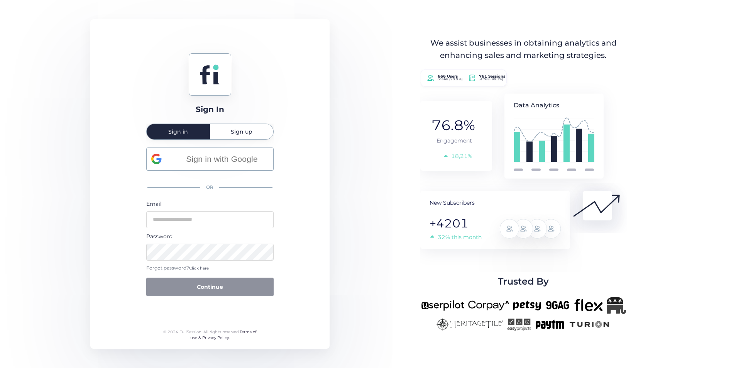 The width and height of the screenshot is (741, 368). I want to click on span: Sign up, so click(242, 132).